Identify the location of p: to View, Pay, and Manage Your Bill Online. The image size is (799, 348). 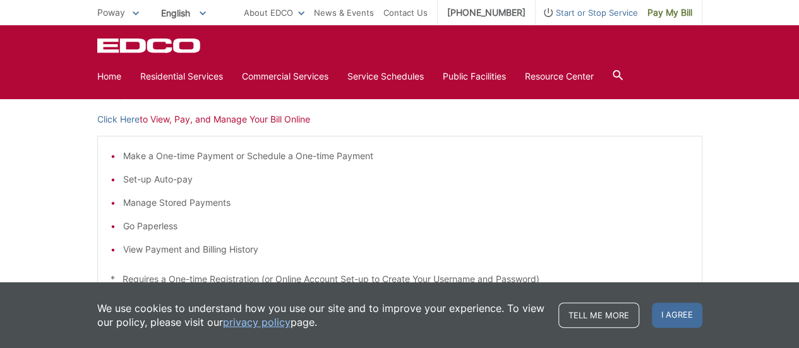
(400, 119).